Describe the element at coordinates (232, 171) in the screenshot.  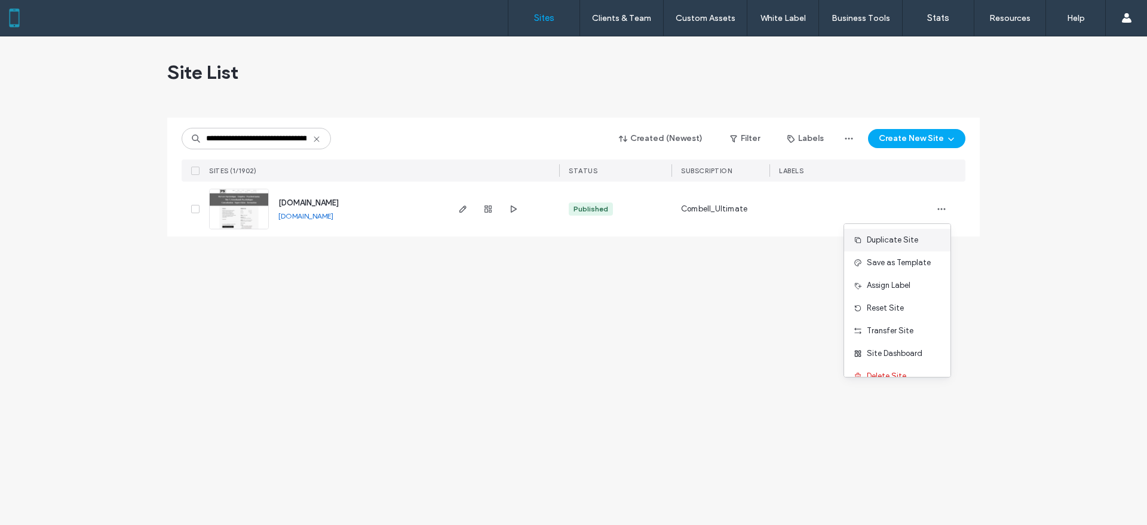
I see `span: SITES (1/1902)` at that location.